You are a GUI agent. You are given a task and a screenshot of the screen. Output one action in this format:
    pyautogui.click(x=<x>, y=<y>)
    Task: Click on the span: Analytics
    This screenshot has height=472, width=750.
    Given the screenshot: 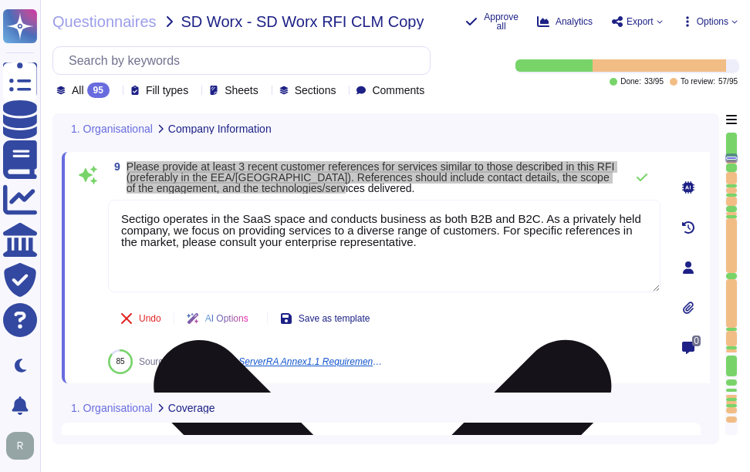 What is the action you would take?
    pyautogui.click(x=574, y=22)
    